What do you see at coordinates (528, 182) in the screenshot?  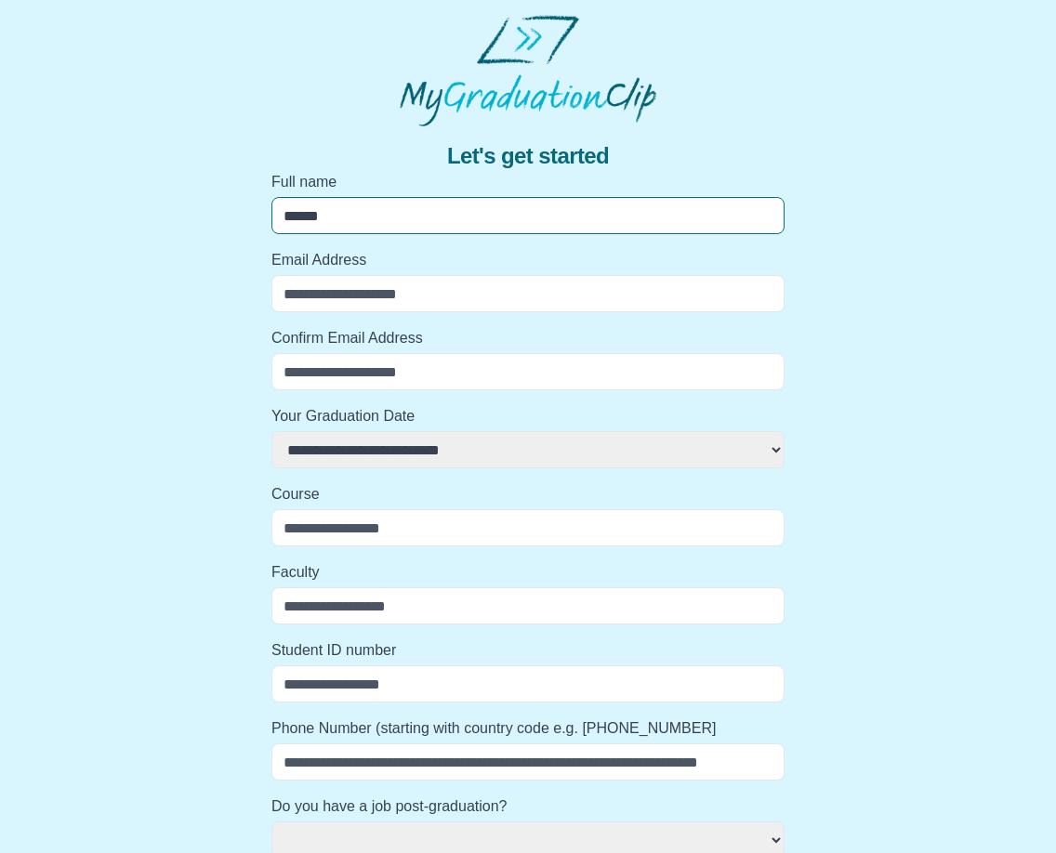 I see `label: Full name` at bounding box center [528, 182].